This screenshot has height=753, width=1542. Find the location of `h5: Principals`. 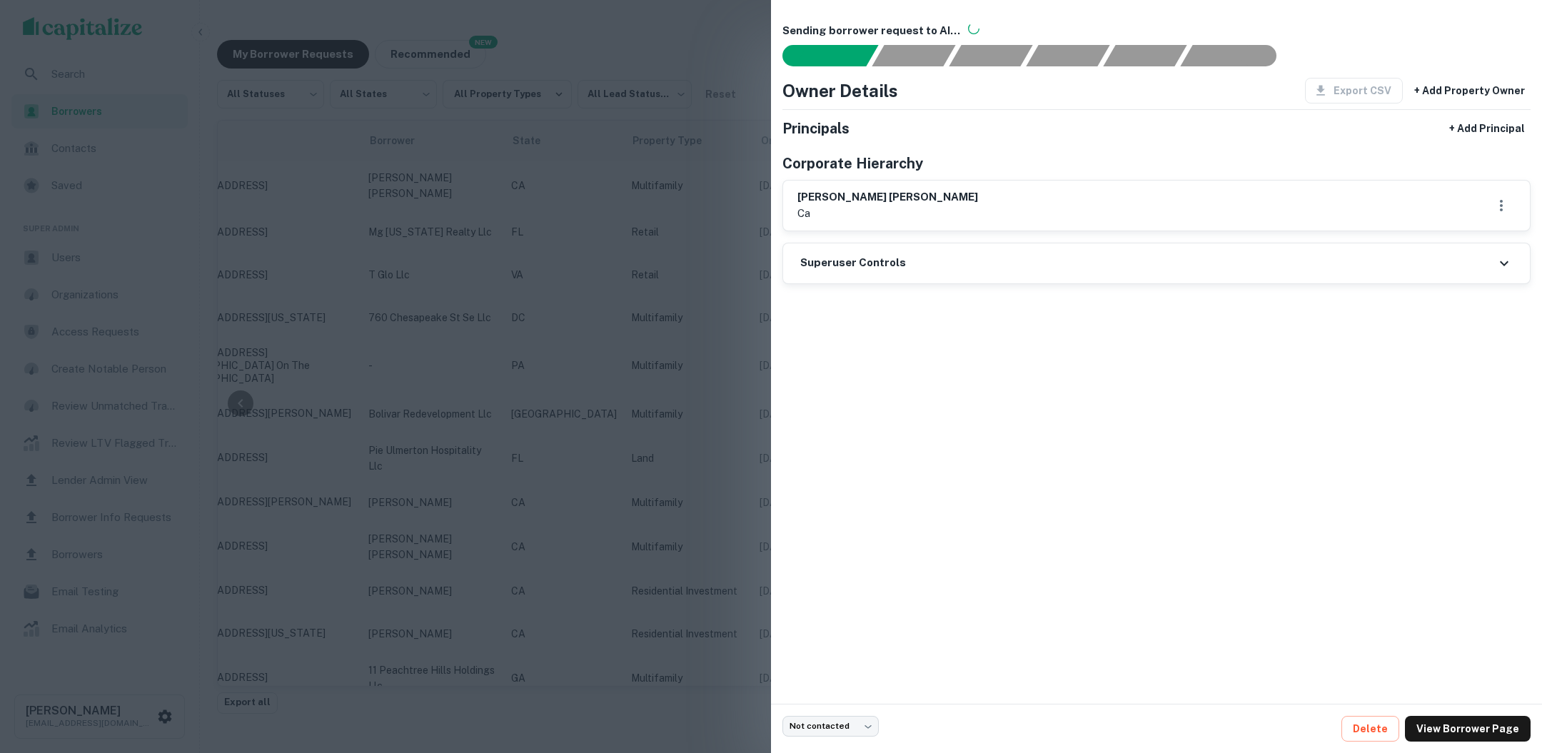

h5: Principals is located at coordinates (816, 129).